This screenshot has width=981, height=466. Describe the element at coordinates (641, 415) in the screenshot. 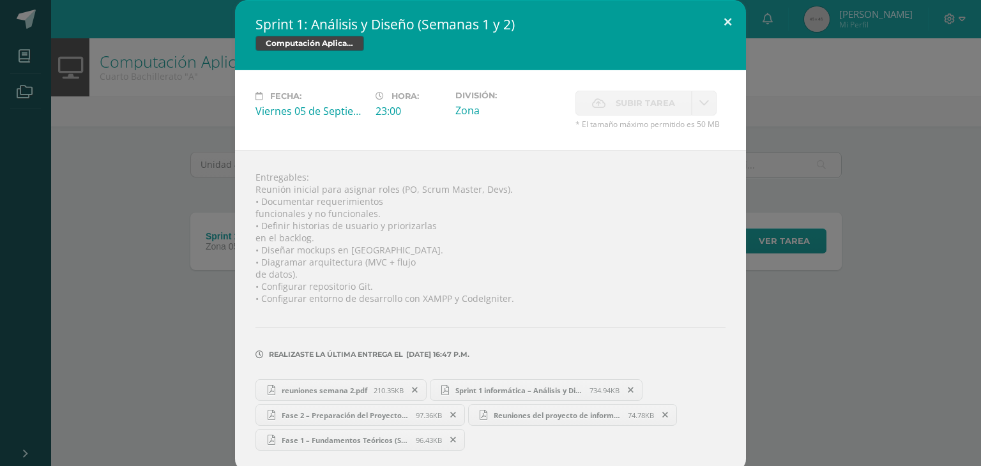

I see `span: 74.78KB` at that location.